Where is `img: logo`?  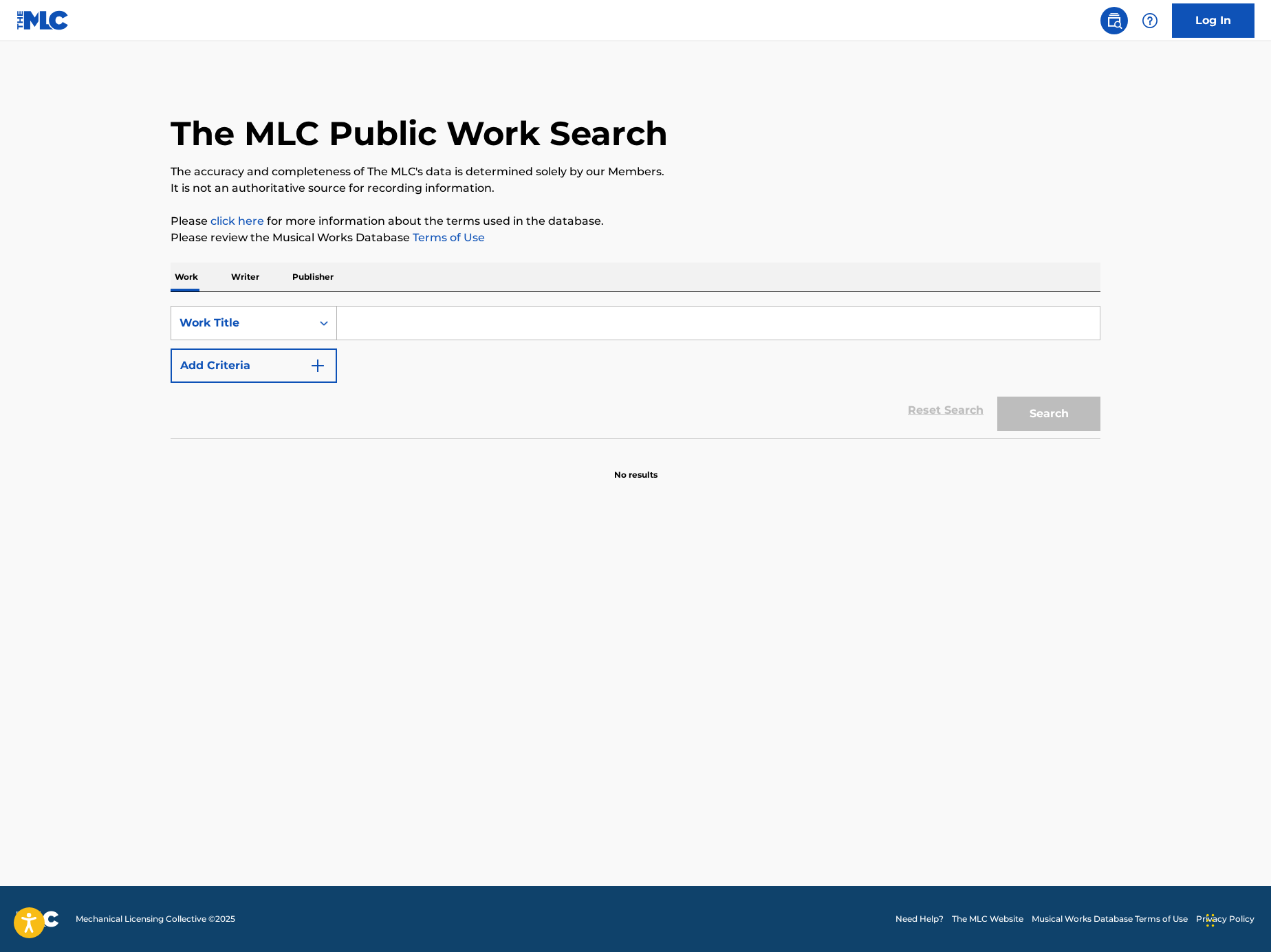 img: logo is located at coordinates (38, 920).